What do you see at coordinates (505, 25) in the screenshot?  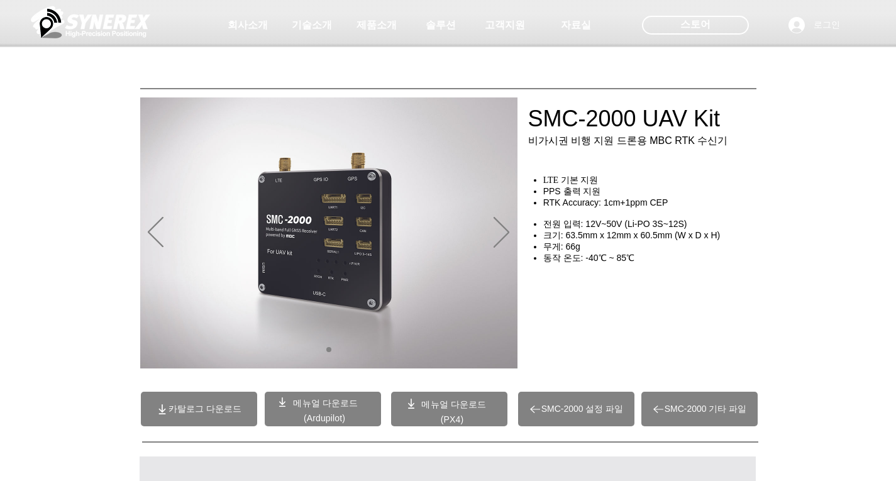 I see `a: 고객지원` at bounding box center [505, 25].